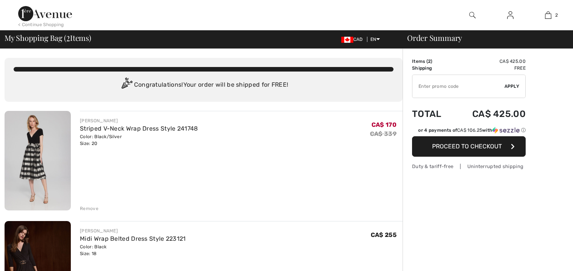 Image resolution: width=573 pixels, height=271 pixels. What do you see at coordinates (383, 134) in the screenshot?
I see `s: CA$ 339` at bounding box center [383, 134].